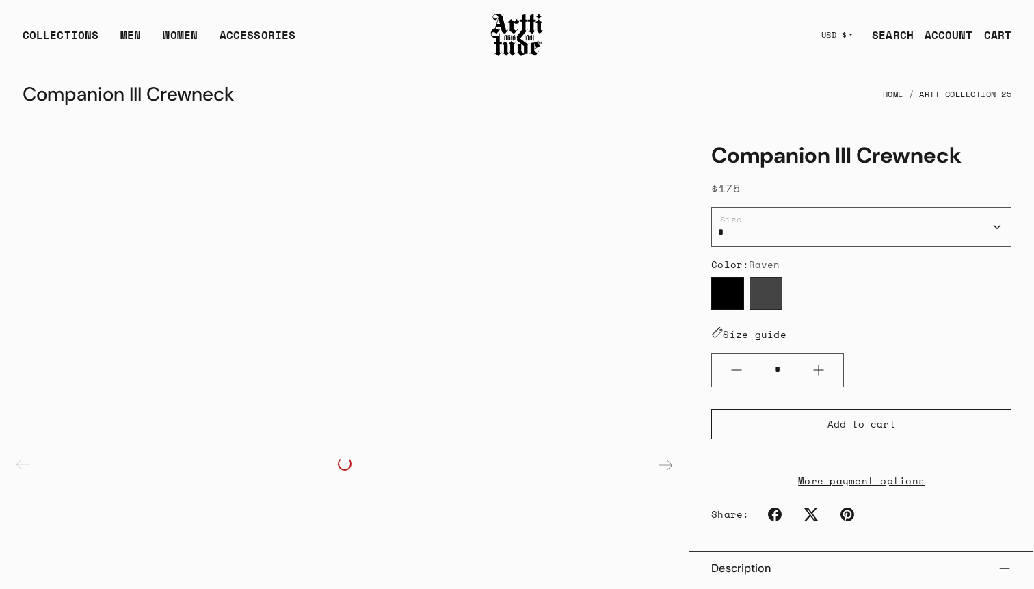  I want to click on div: Color:, so click(861, 265).